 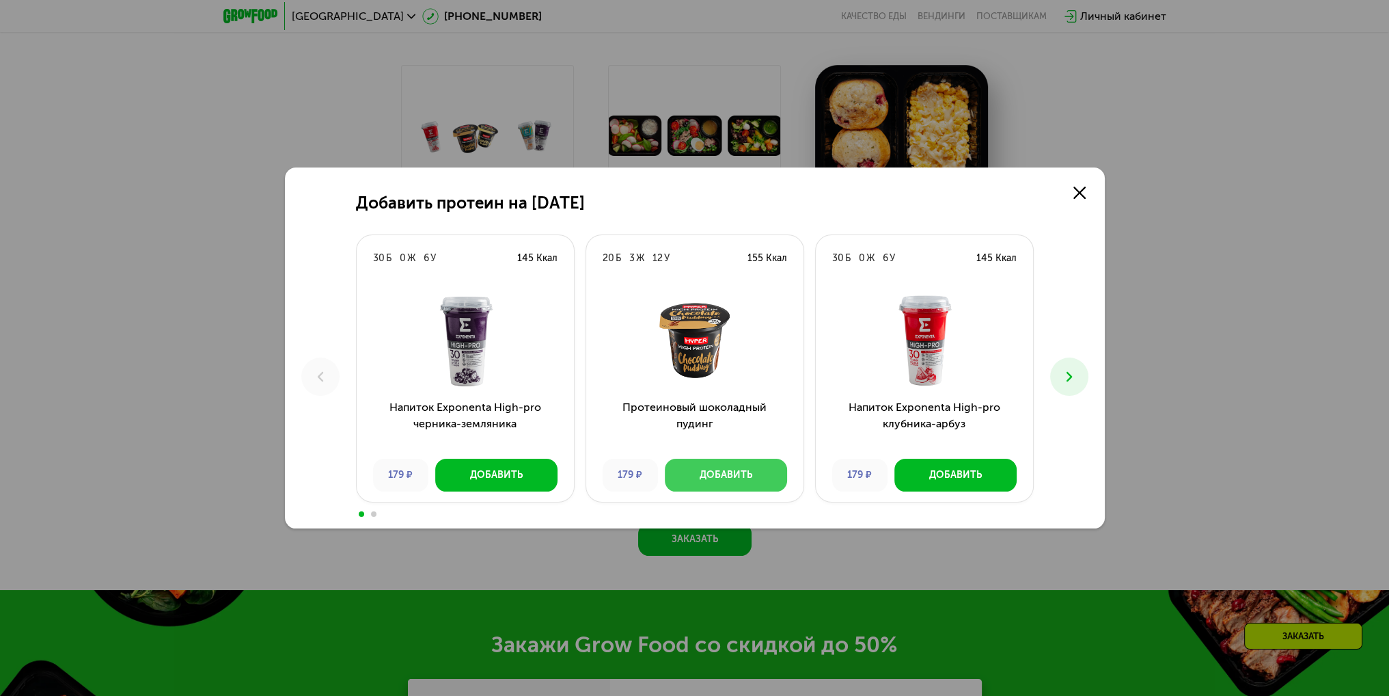 What do you see at coordinates (632, 258) in the screenshot?
I see `div: 3` at bounding box center [632, 258].